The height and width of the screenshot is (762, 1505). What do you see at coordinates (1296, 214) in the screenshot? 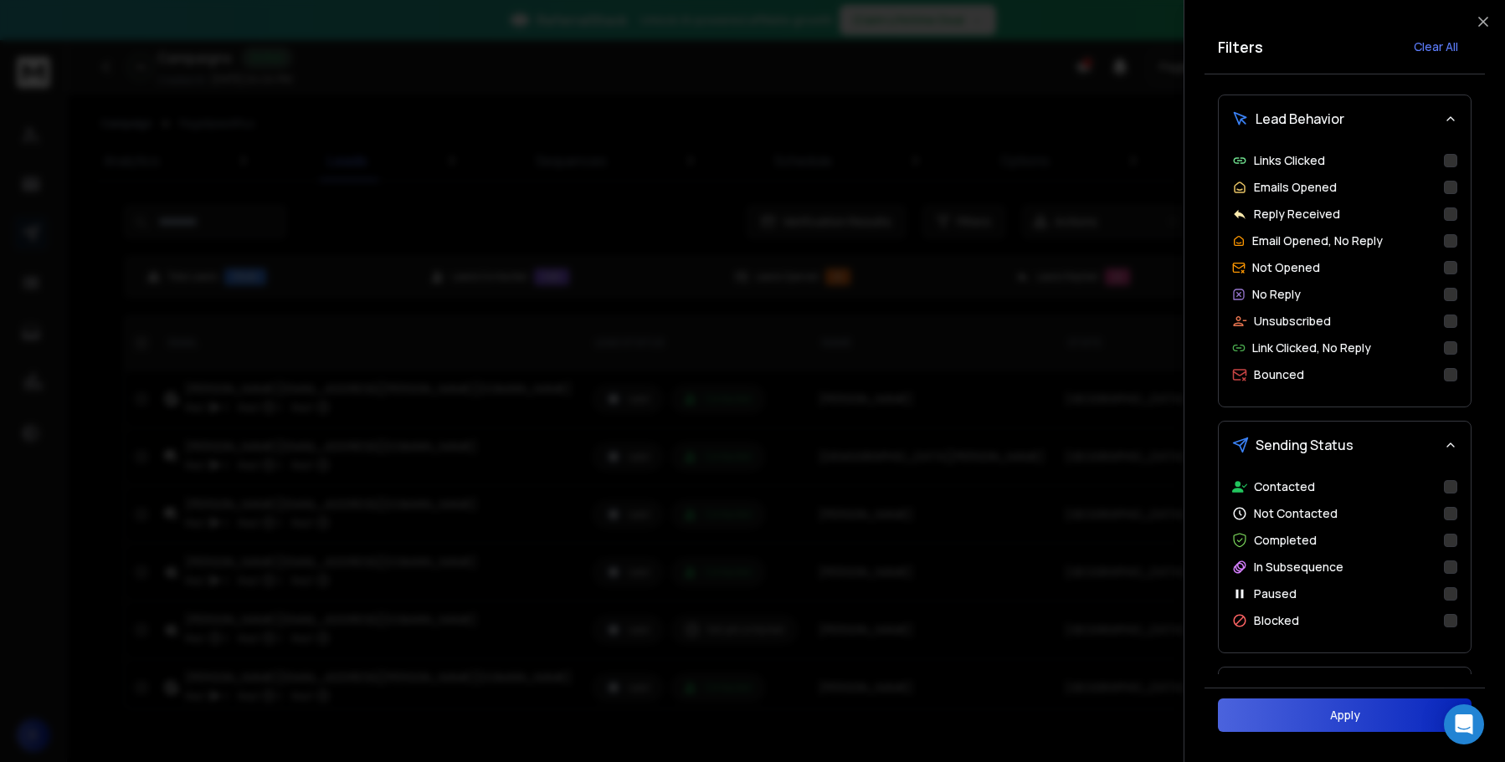
I see `p: Reply Received` at bounding box center [1296, 214].